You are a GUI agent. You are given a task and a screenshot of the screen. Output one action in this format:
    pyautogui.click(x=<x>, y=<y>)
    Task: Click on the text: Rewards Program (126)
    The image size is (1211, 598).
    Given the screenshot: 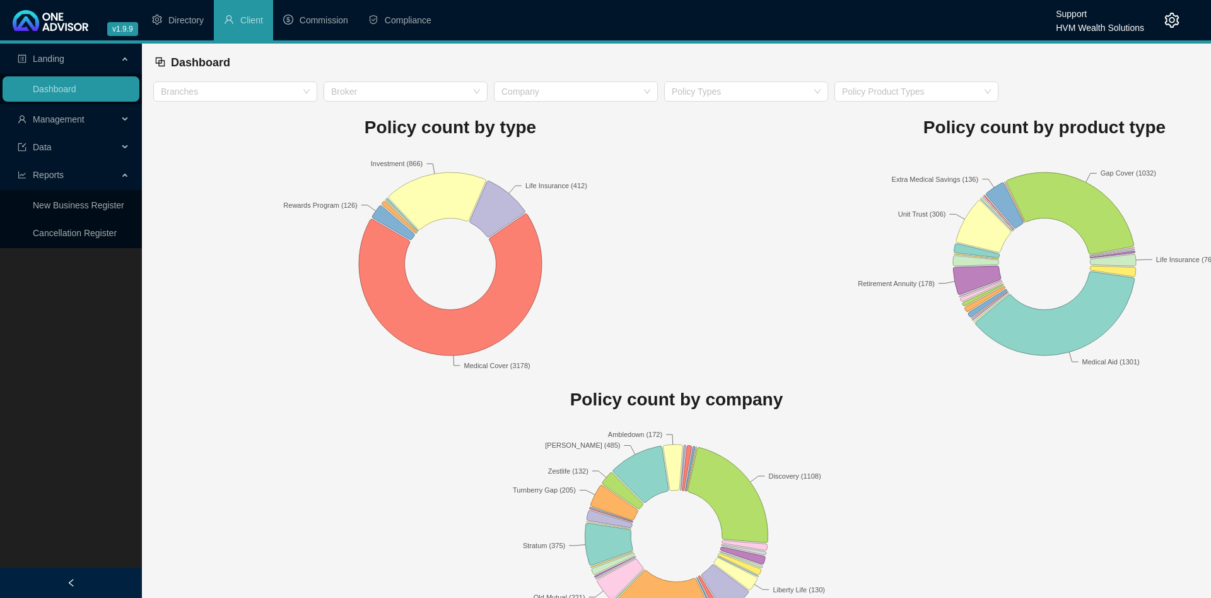 What is the action you would take?
    pyautogui.click(x=320, y=204)
    